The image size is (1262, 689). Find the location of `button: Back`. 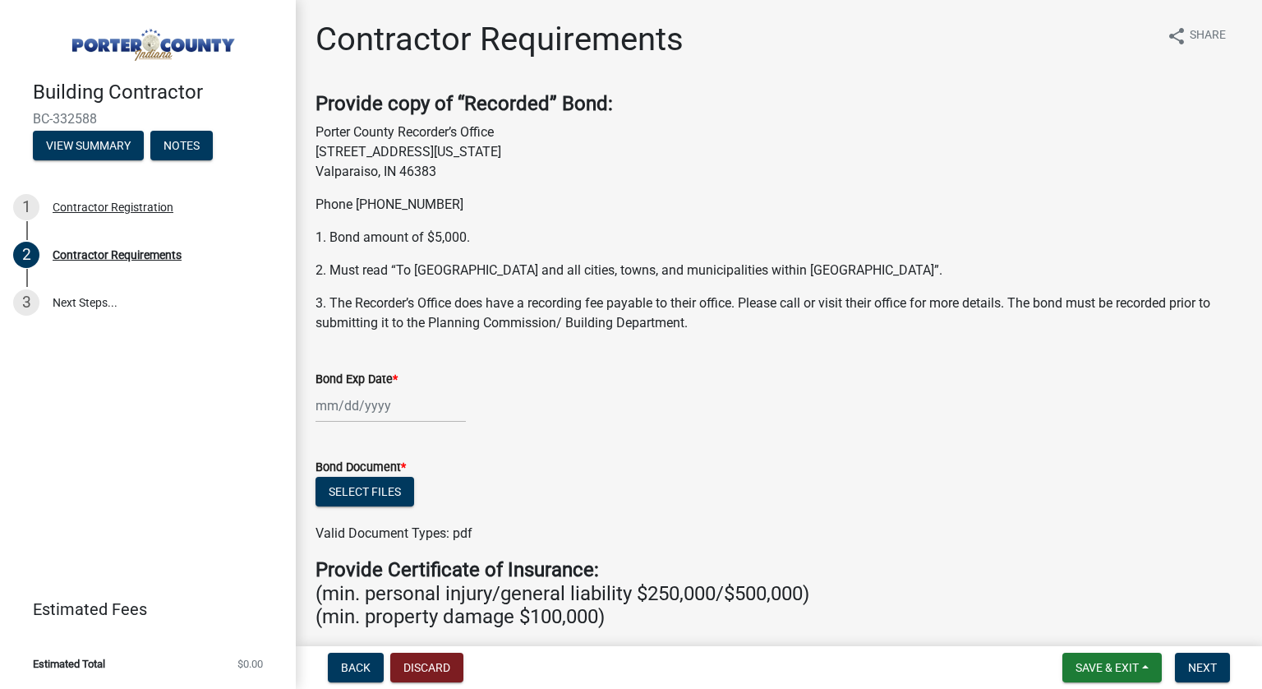

button: Back is located at coordinates (356, 667).